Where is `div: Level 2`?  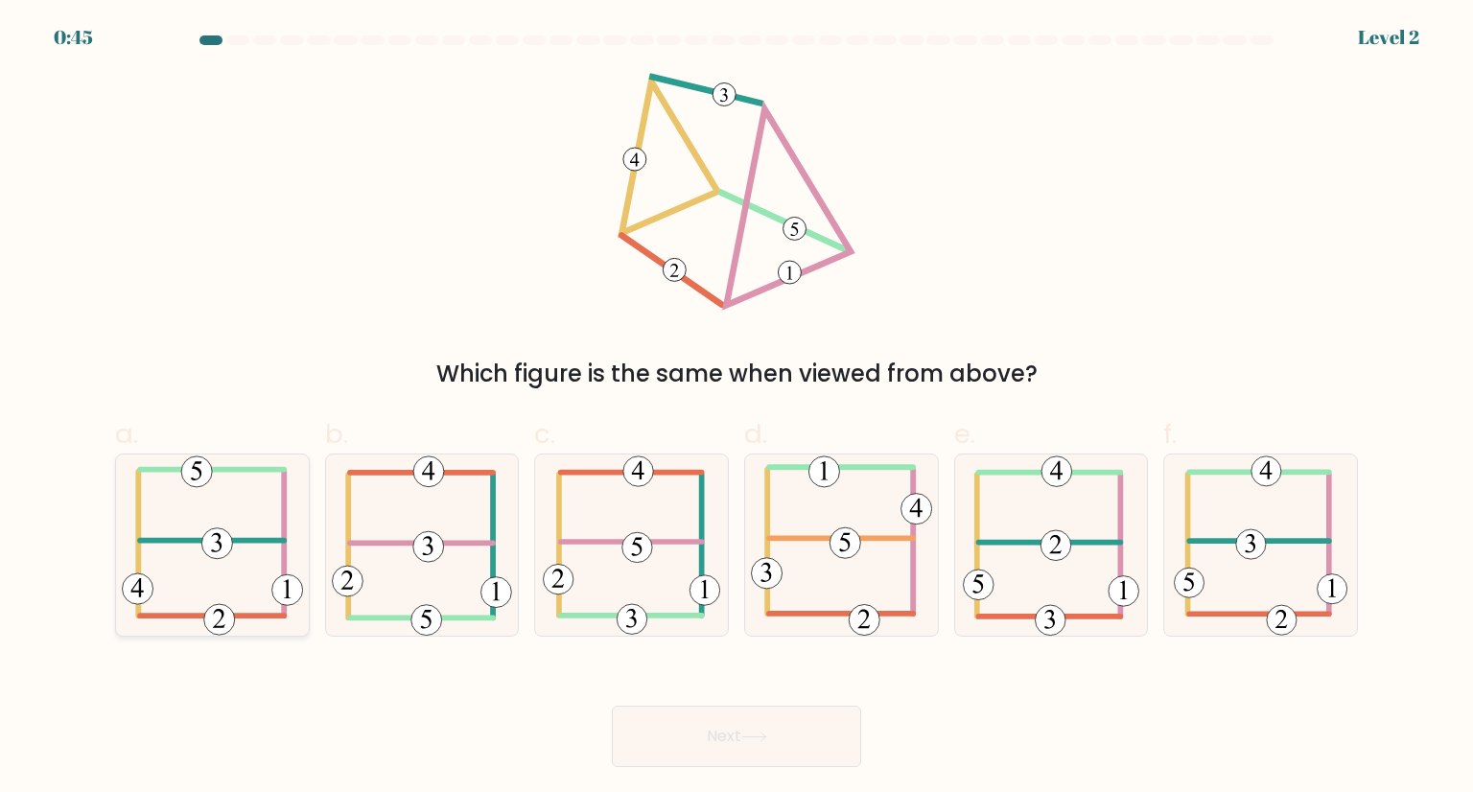
div: Level 2 is located at coordinates (1388, 37).